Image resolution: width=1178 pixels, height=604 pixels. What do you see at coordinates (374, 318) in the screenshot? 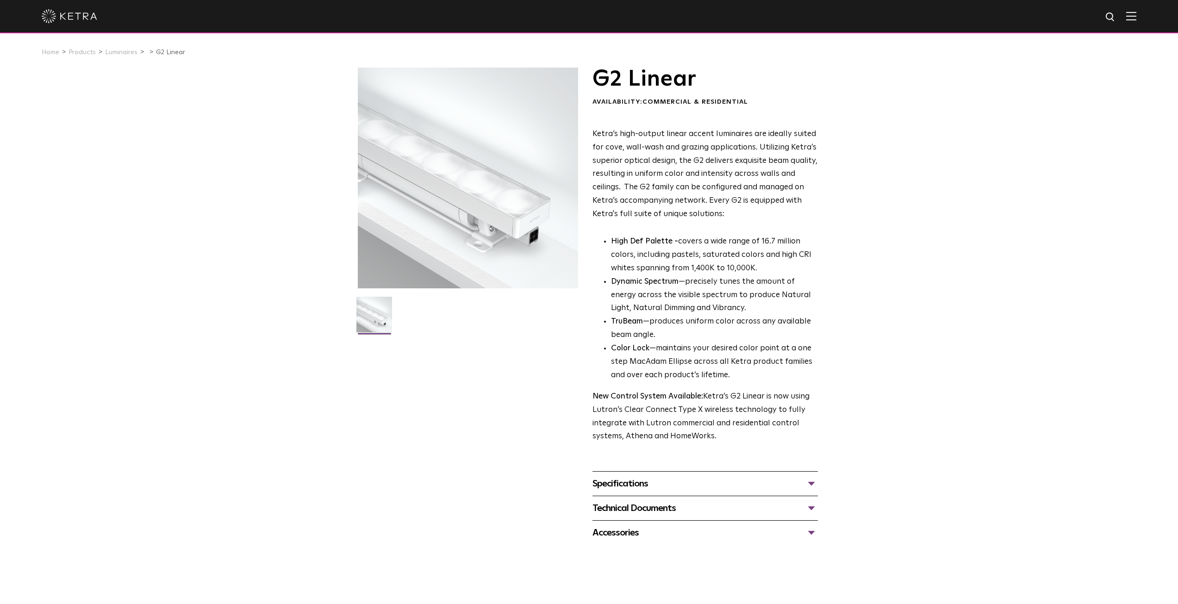
I see `img: G2-Linear-2021-Web-Square` at bounding box center [374, 318].